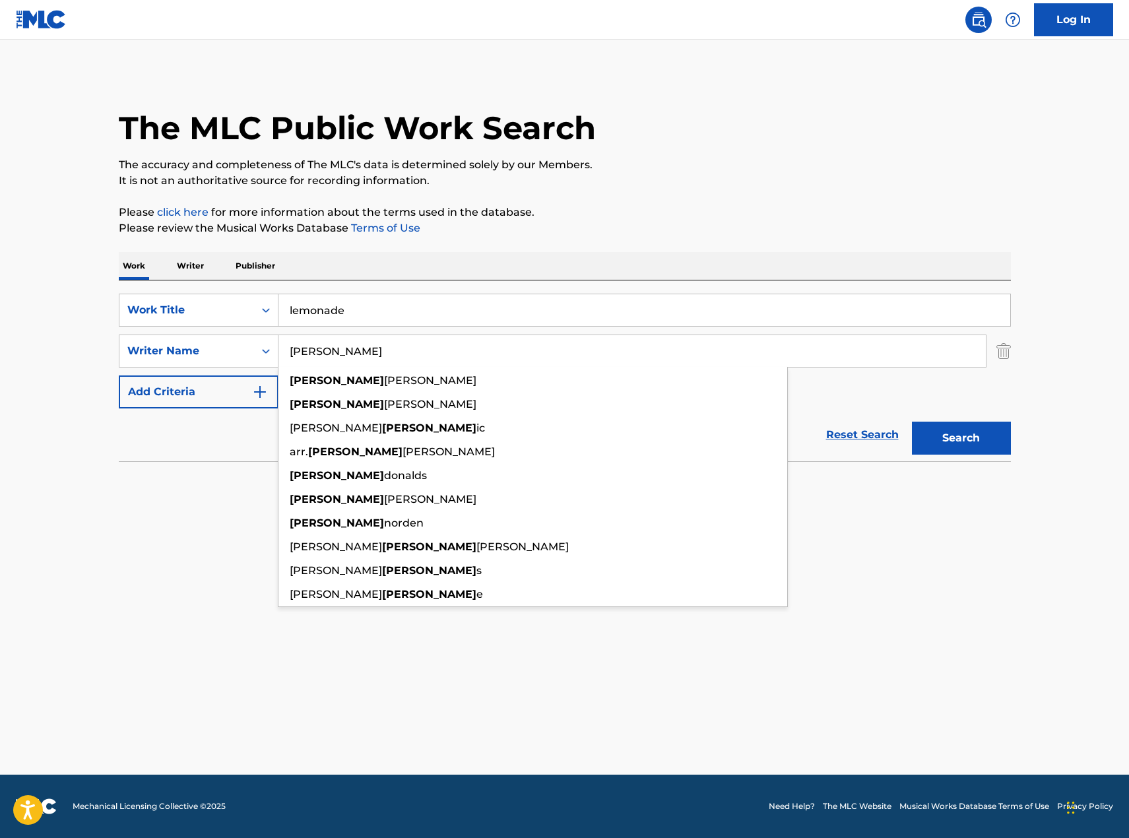  What do you see at coordinates (299, 451) in the screenshot?
I see `span: arr.` at bounding box center [299, 451].